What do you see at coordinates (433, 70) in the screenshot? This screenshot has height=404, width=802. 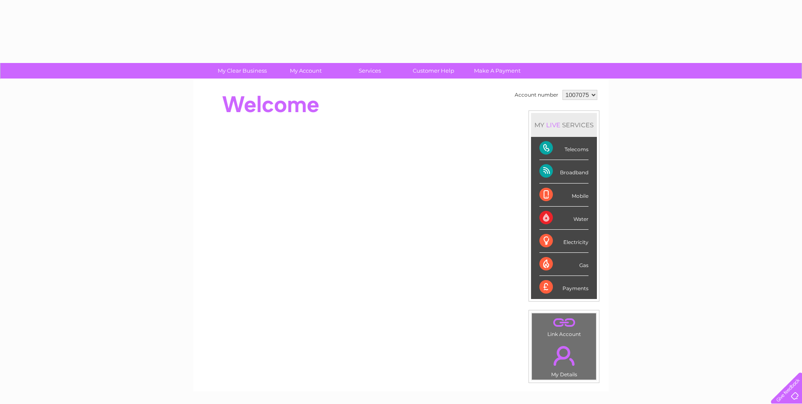 I see `a: Customer Help` at bounding box center [433, 70].